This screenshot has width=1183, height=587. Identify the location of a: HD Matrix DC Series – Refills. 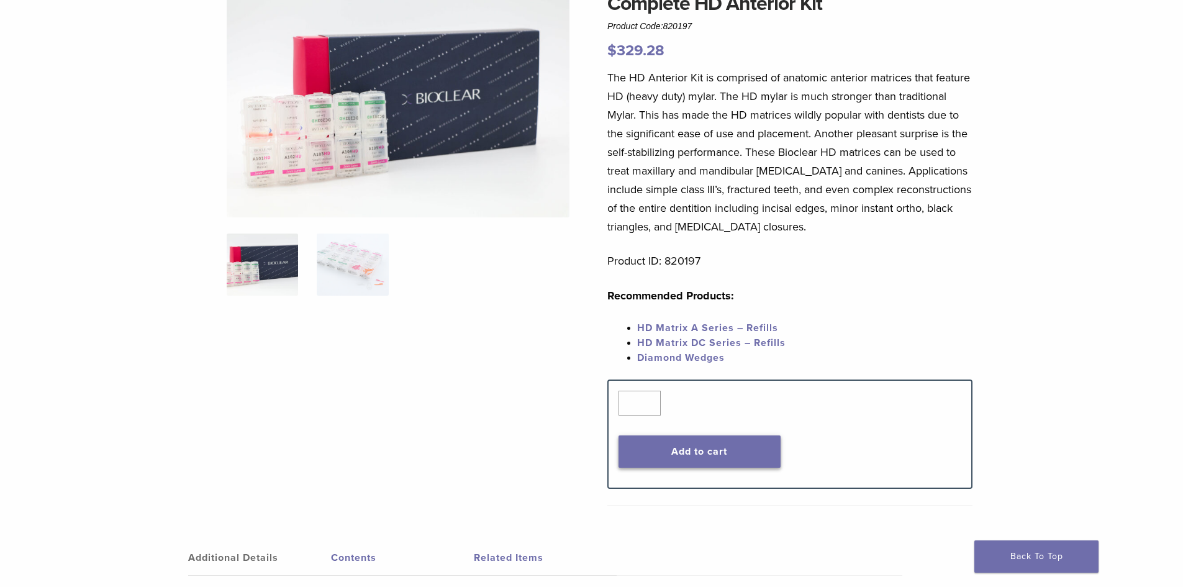
(711, 343).